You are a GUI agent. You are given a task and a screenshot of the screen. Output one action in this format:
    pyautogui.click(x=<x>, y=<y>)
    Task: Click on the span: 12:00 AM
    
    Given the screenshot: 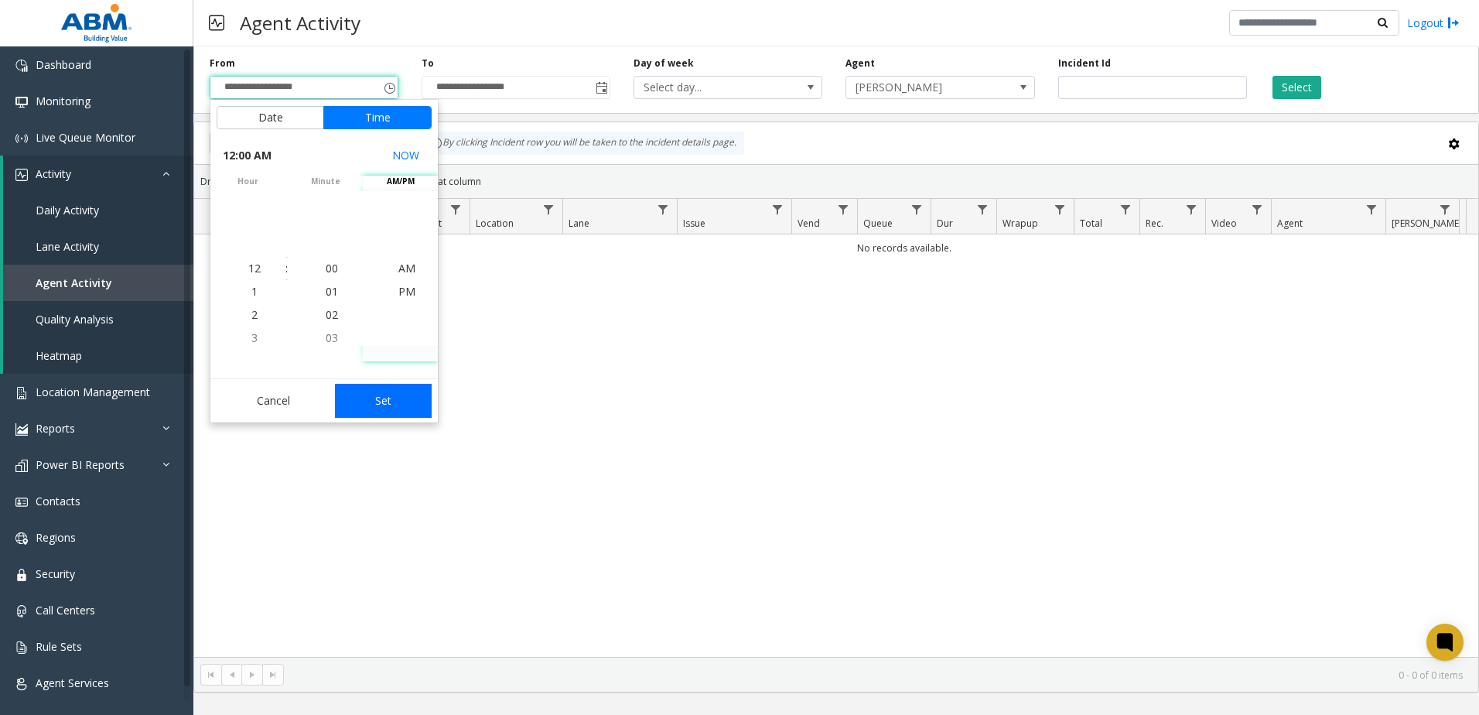 What is the action you would take?
    pyautogui.click(x=247, y=155)
    